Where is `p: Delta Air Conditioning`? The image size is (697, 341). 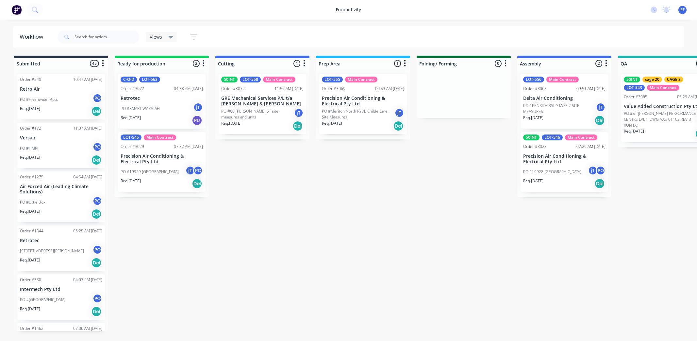 p: Delta Air Conditioning is located at coordinates (564, 98).